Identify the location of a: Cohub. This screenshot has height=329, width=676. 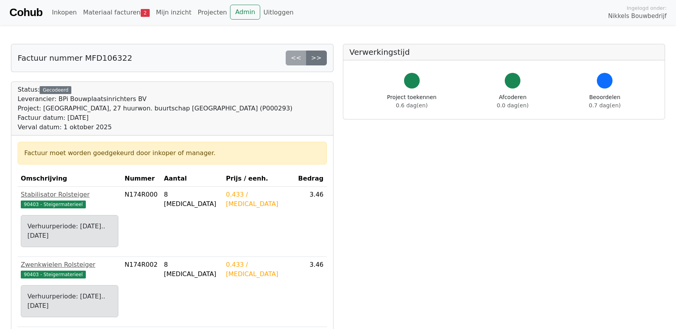
(26, 13).